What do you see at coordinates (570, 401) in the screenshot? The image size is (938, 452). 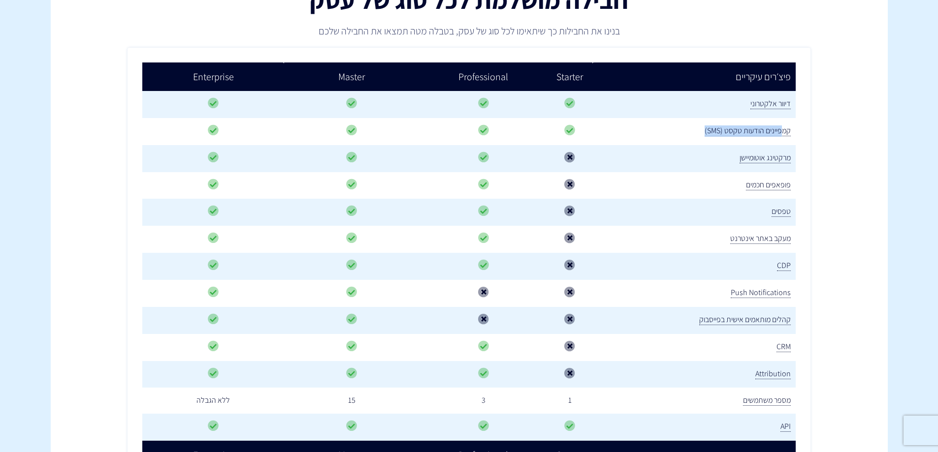 I see `td: 1` at bounding box center [570, 401].